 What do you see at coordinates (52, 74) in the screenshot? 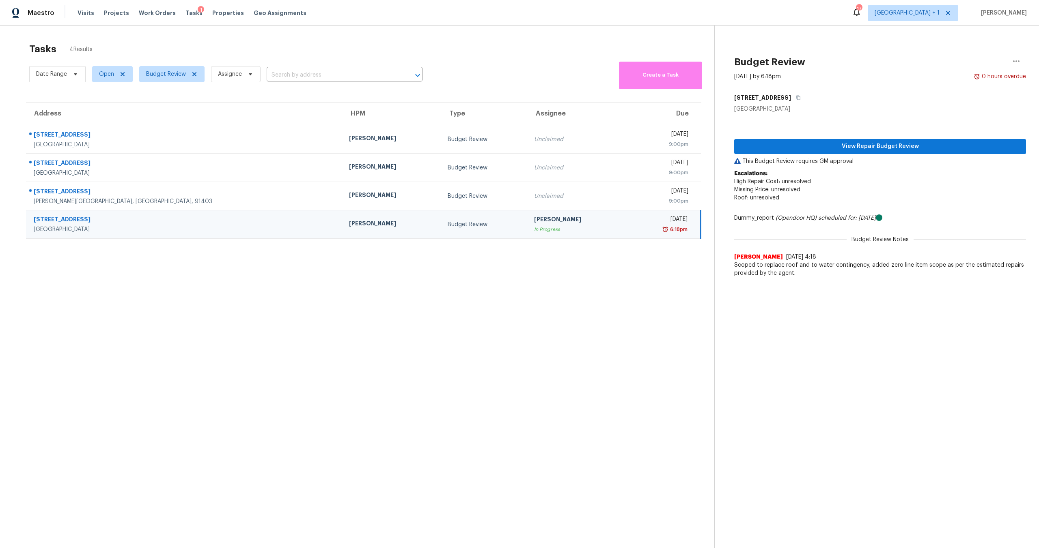
I see `span: Date Range` at bounding box center [52, 74].